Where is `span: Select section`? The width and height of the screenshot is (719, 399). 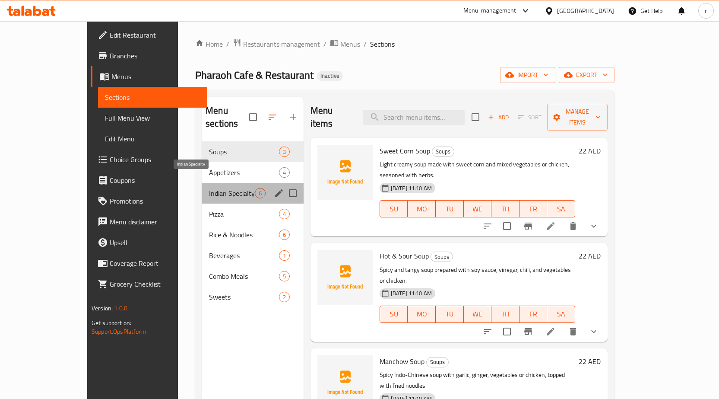
span: Select section is located at coordinates (476, 117).